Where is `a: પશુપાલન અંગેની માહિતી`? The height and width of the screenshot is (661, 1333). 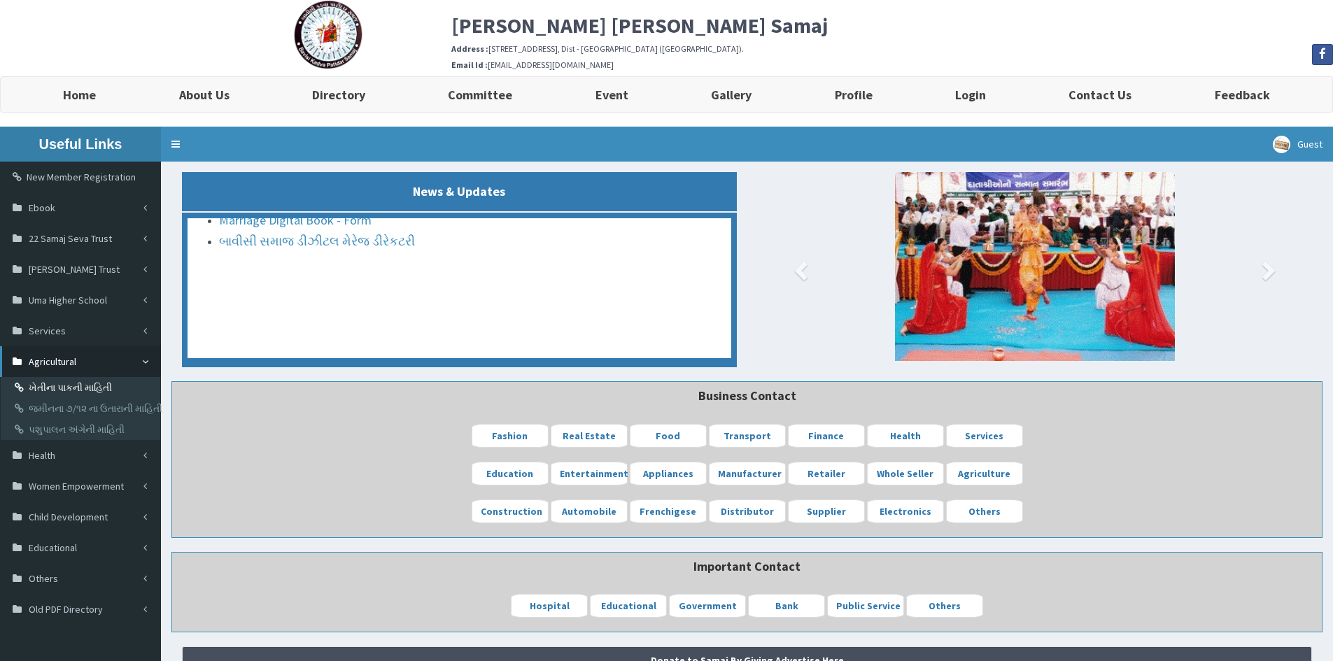
a: પશુપાલન અંગેની માહિતી is located at coordinates (82, 430).